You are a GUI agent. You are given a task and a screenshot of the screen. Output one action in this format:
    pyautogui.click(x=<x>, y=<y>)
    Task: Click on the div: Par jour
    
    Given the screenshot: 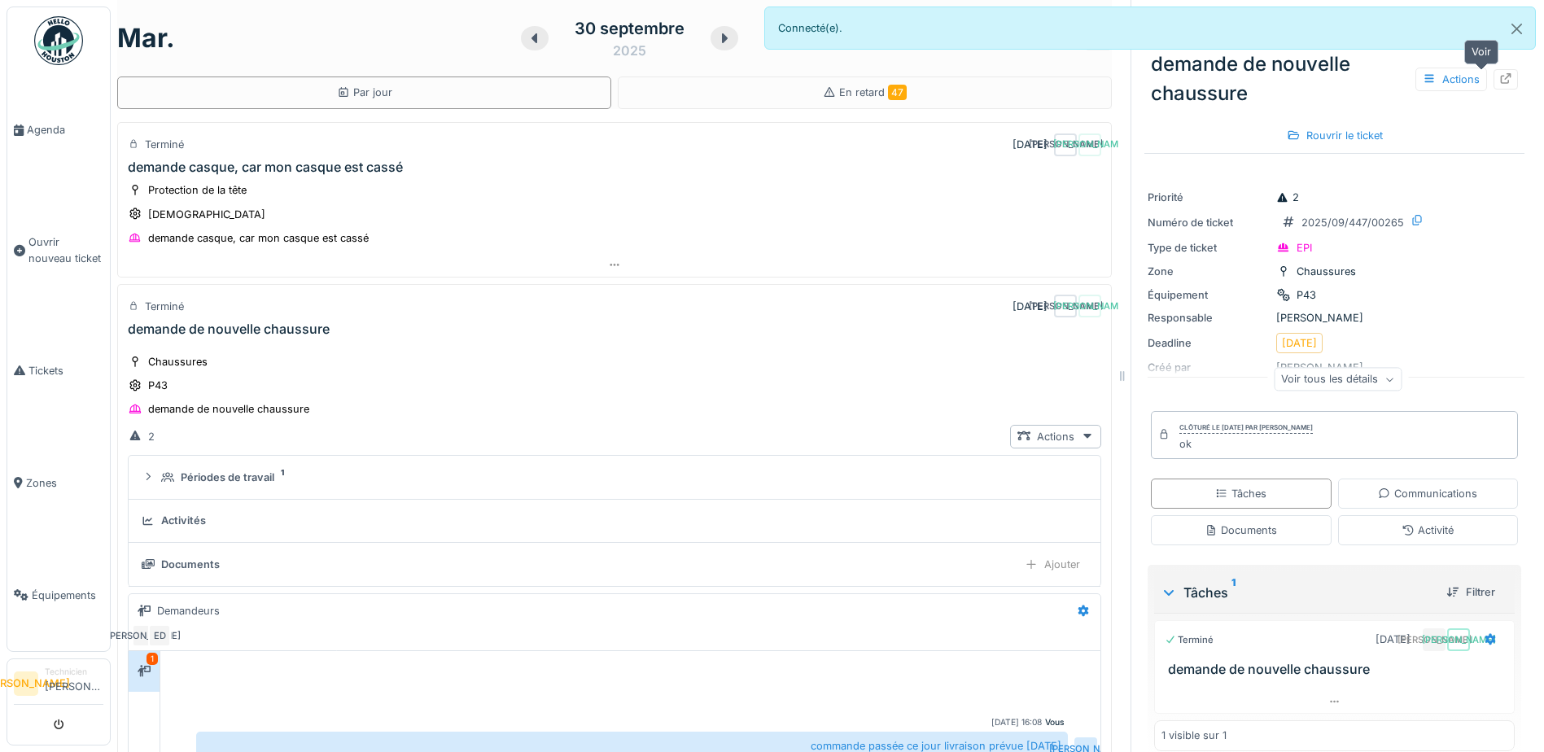 What is the action you would take?
    pyautogui.click(x=365, y=92)
    